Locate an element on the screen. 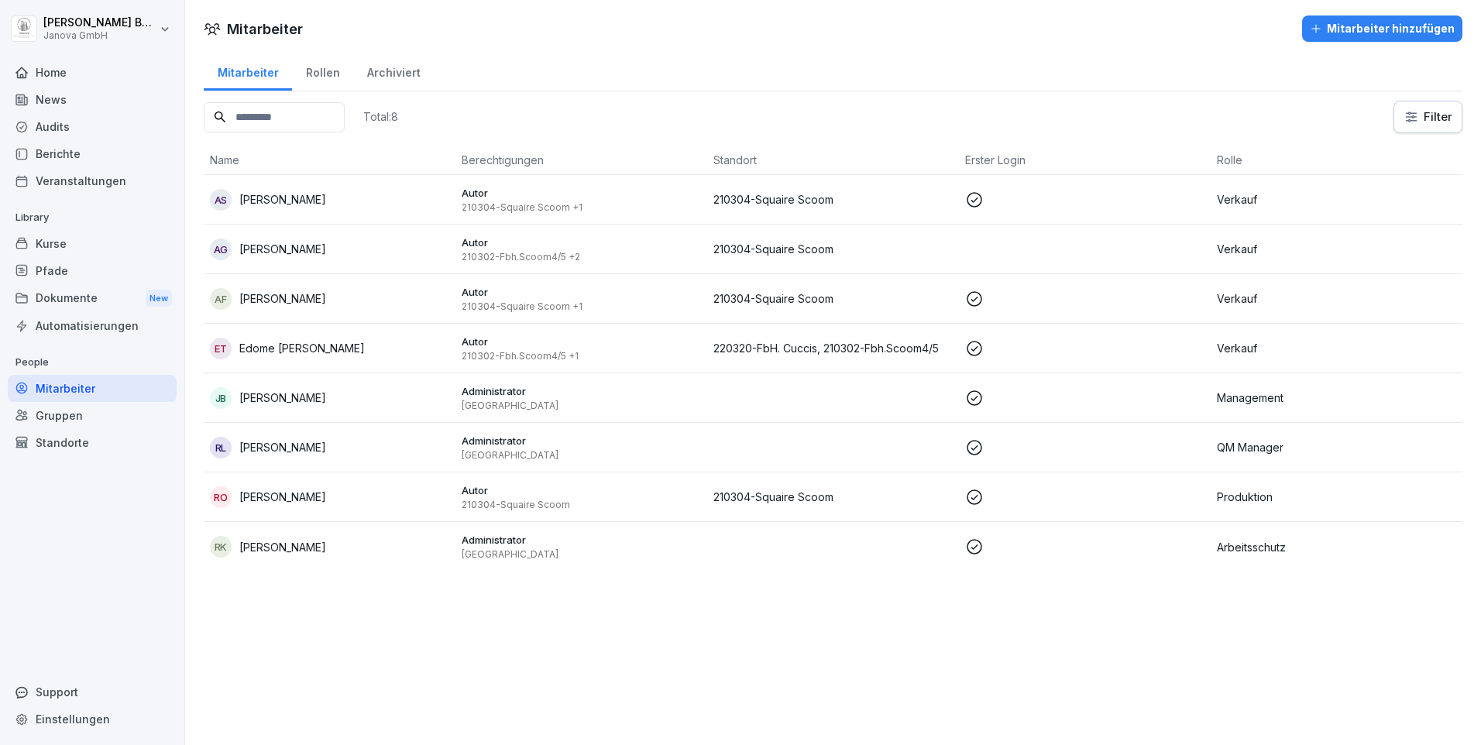 The image size is (1481, 745). a: Rollen is located at coordinates (322, 71).